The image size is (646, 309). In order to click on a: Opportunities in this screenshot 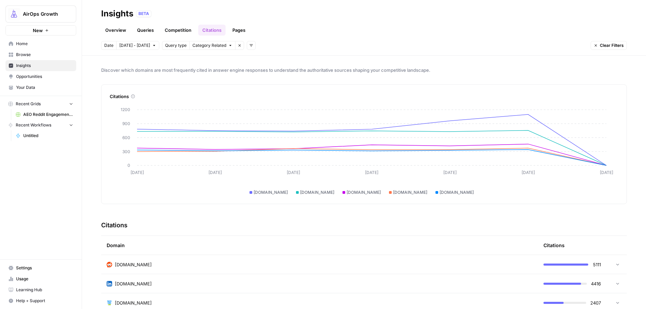, I will do `click(41, 77)`.